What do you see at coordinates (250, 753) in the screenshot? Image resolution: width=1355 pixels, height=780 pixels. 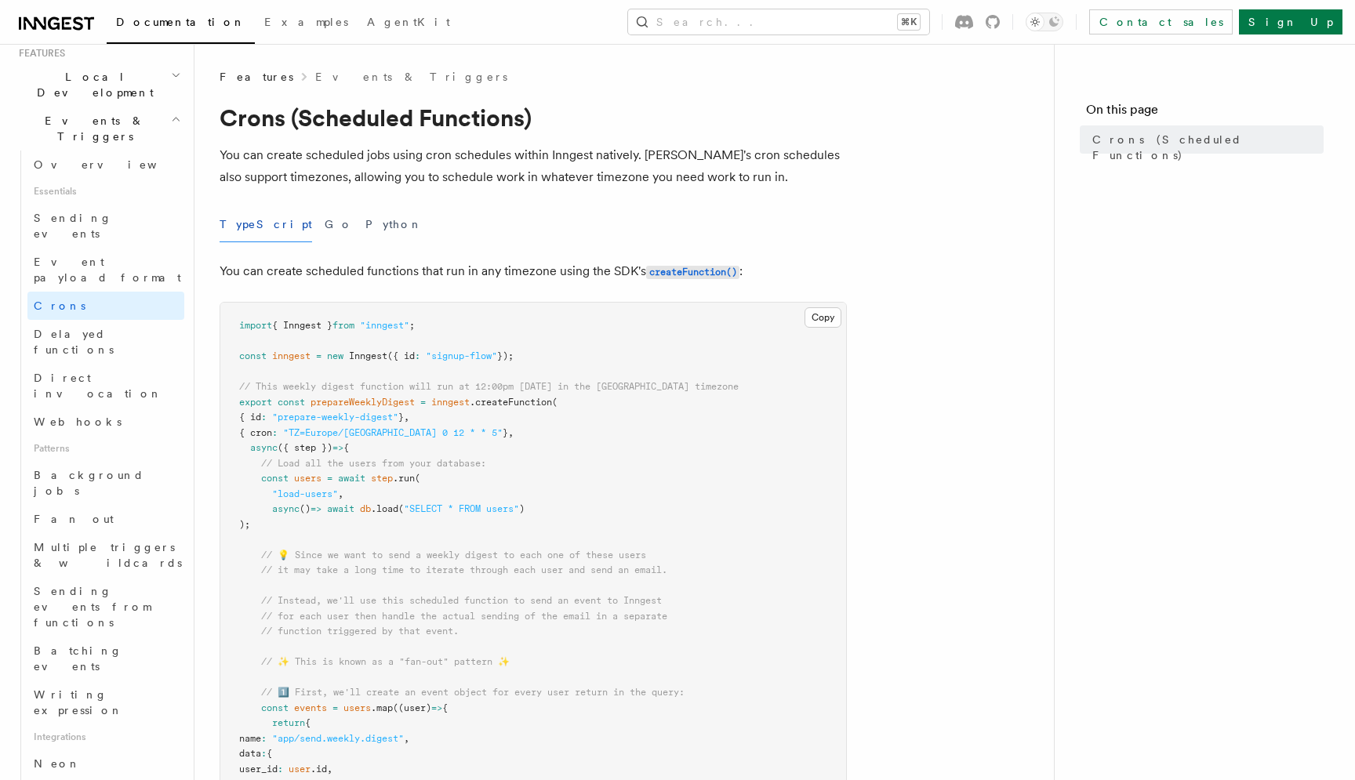 I see `span: data` at bounding box center [250, 753].